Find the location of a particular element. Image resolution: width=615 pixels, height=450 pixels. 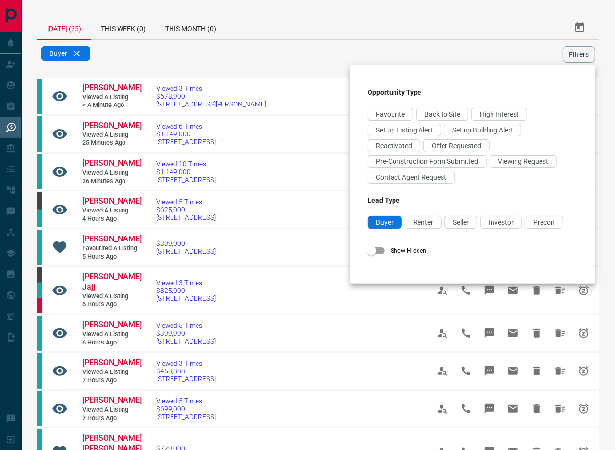

div: Buyer is located at coordinates (385, 222).